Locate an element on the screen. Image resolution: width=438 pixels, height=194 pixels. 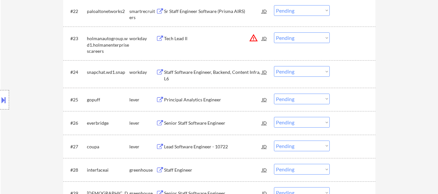
div: Principal Analytics Engineer is located at coordinates (213, 100).